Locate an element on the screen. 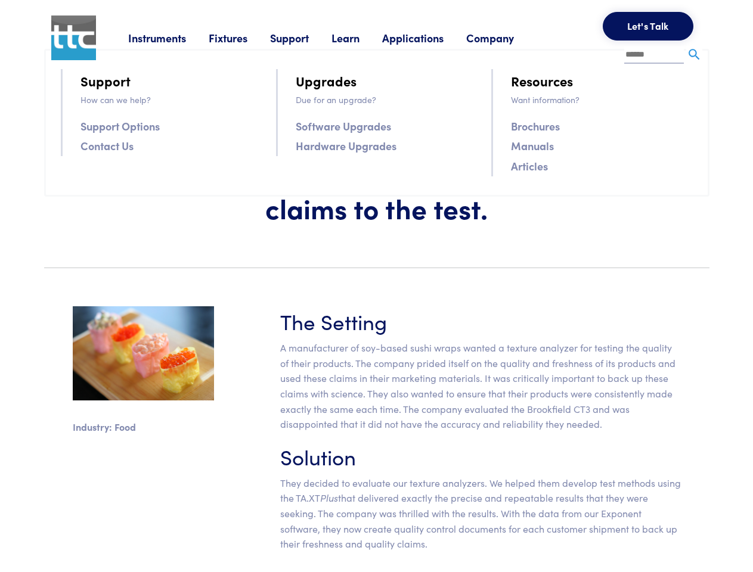  a: Resources is located at coordinates (542, 80).